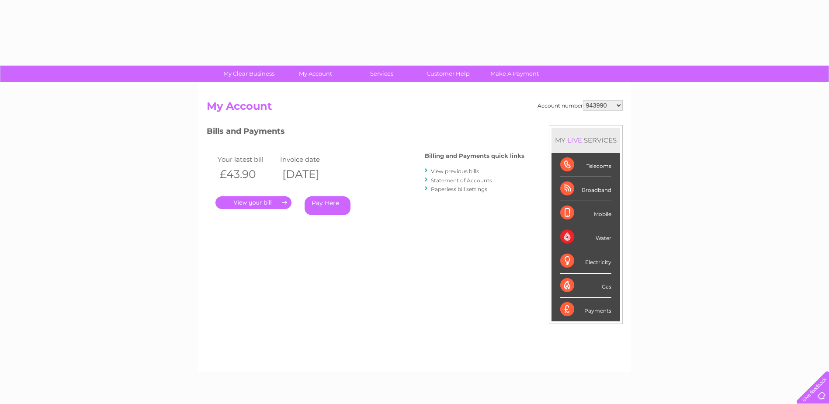  Describe the element at coordinates (586, 189) in the screenshot. I see `div: Broadband` at that location.